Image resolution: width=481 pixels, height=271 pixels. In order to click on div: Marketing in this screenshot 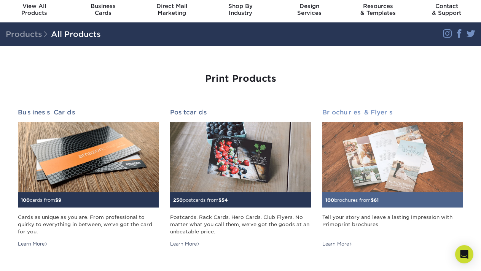, I will do `click(172, 10)`.